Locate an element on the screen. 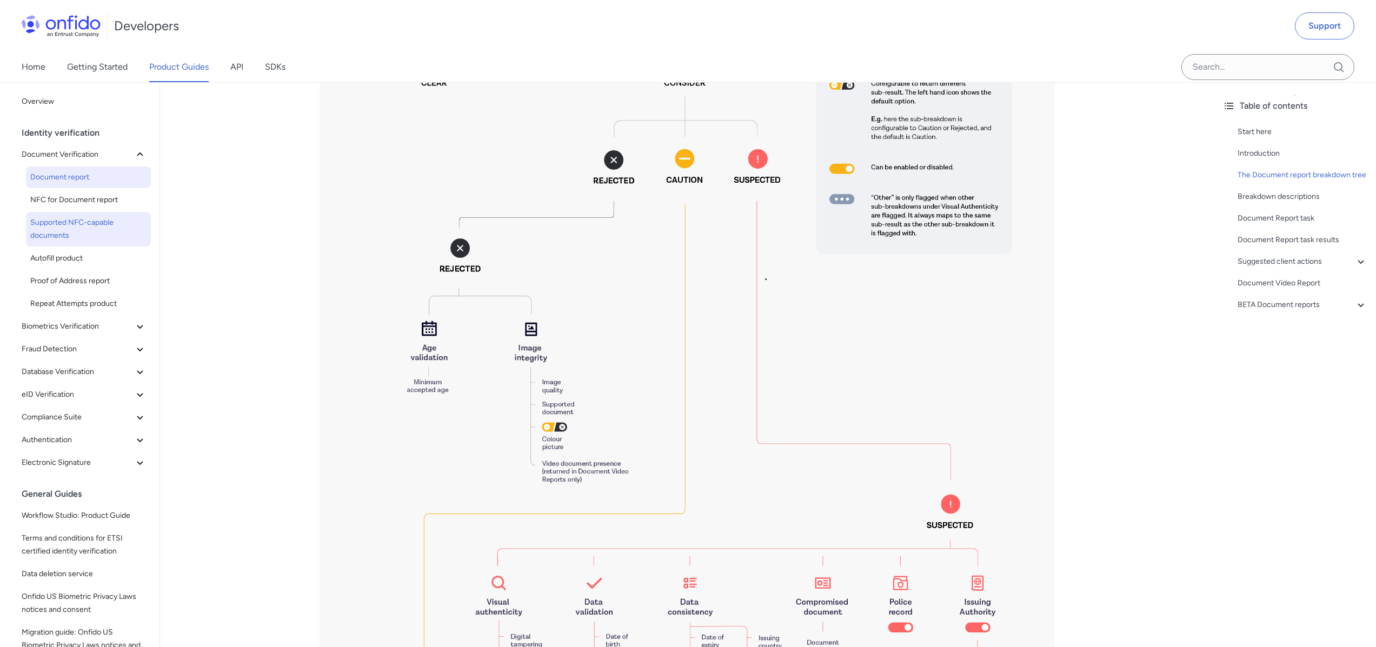 Image resolution: width=1376 pixels, height=647 pixels. input: Onfido search input field is located at coordinates (1268, 67).